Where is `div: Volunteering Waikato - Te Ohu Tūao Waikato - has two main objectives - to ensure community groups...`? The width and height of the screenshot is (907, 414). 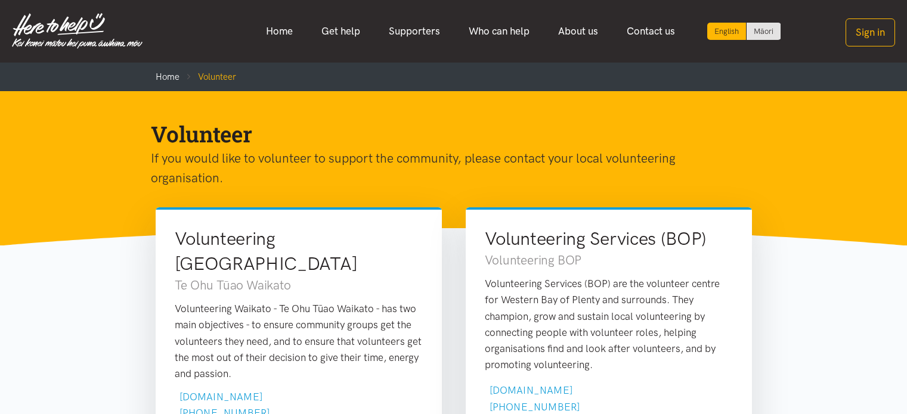 div: Volunteering Waikato - Te Ohu Tūao Waikato - has two main objectives - to ensure community groups... is located at coordinates (299, 342).